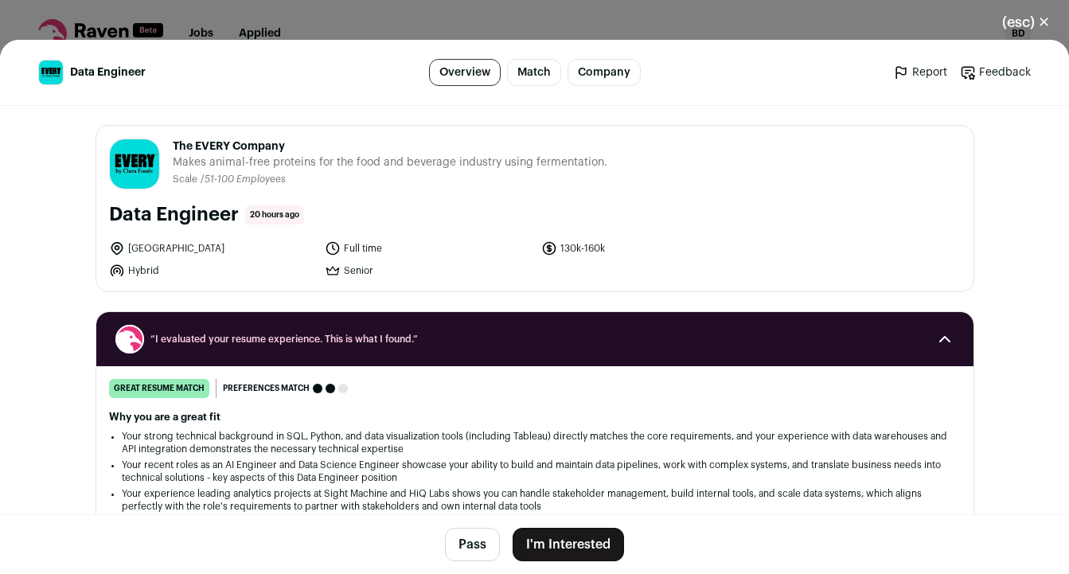 This screenshot has height=574, width=1069. Describe the element at coordinates (535, 417) in the screenshot. I see `h2: Why you are a great fit` at that location.